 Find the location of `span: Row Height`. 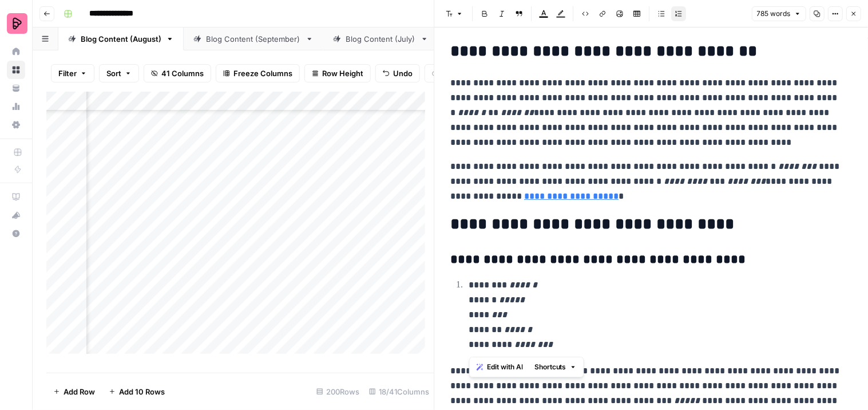

span: Row Height is located at coordinates (343, 73).